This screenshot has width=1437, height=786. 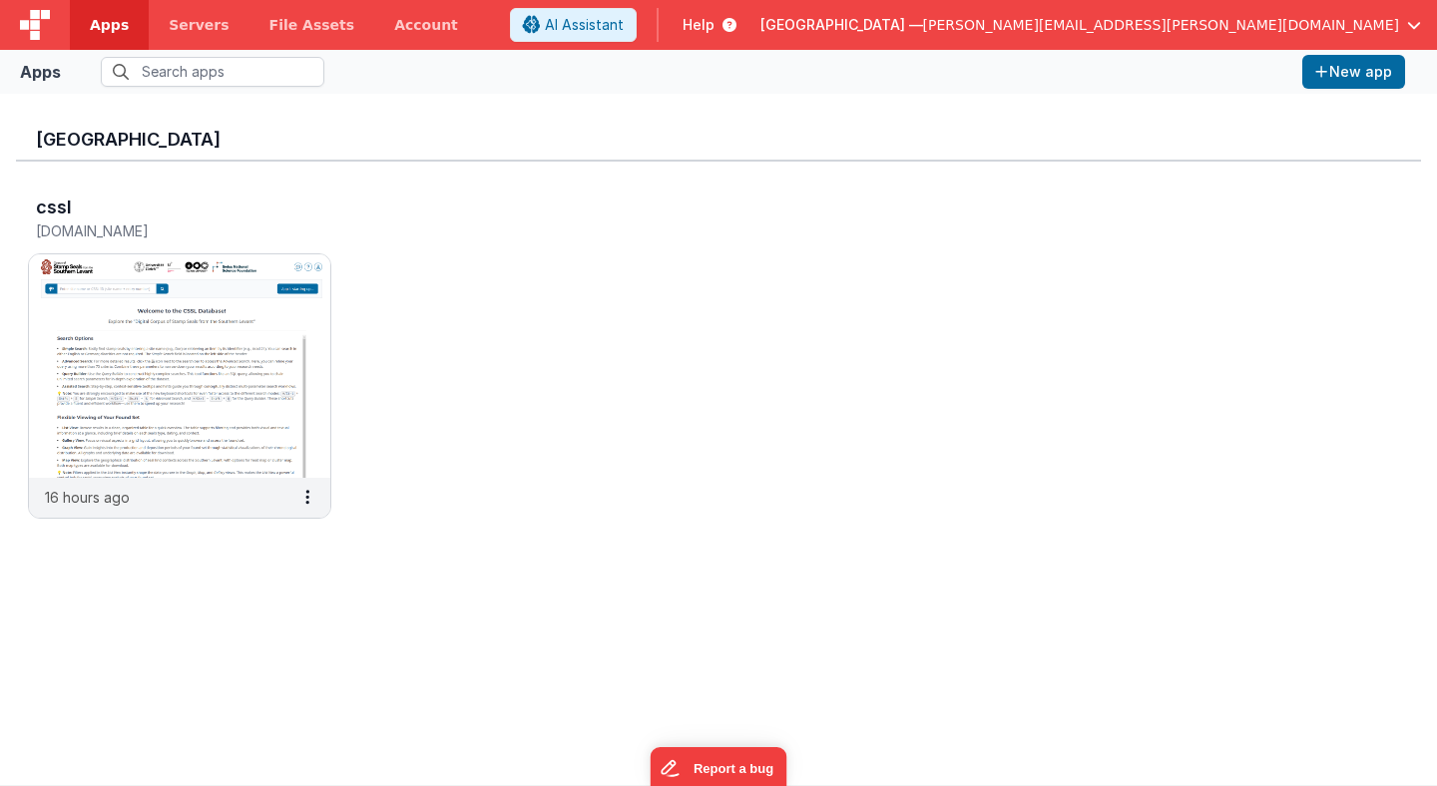 What do you see at coordinates (87, 497) in the screenshot?
I see `p: 16 hours ago` at bounding box center [87, 497].